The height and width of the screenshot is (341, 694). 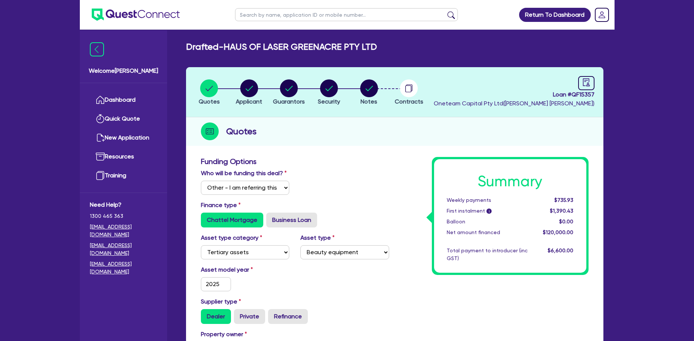 I want to click on label: Dealer, so click(x=216, y=317).